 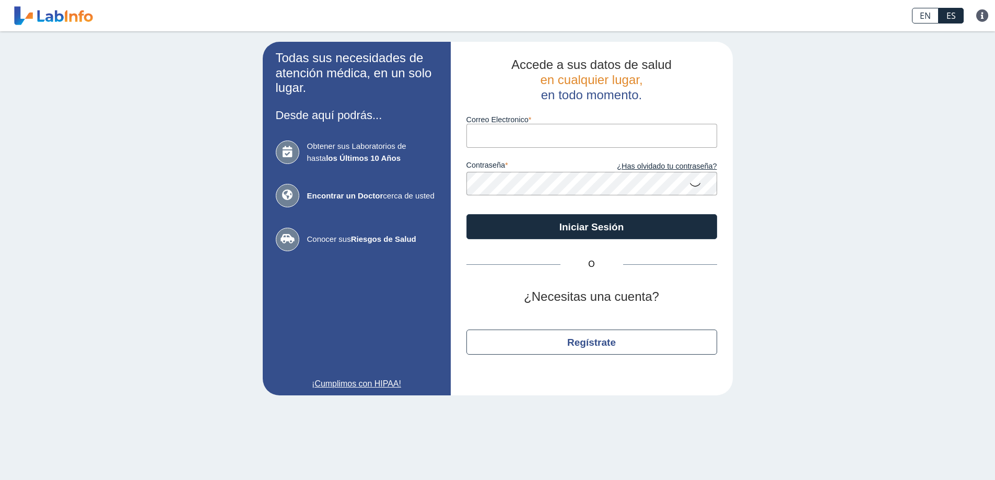 What do you see at coordinates (383, 239) in the screenshot?
I see `b: Riesgos de Salud` at bounding box center [383, 239].